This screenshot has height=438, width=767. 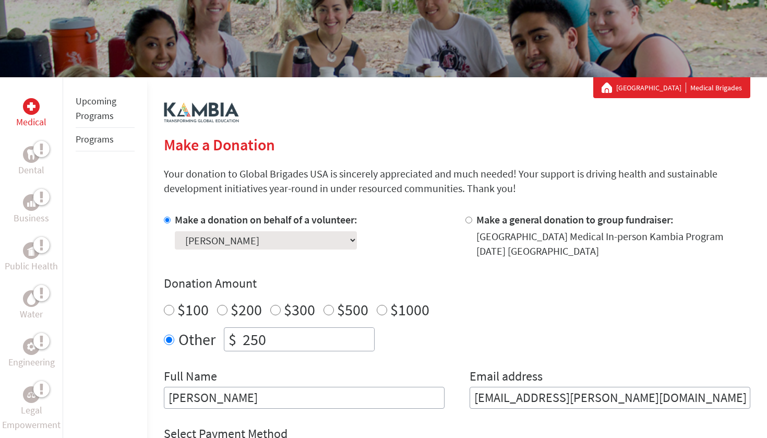 I want to click on img: Dental, so click(x=31, y=154).